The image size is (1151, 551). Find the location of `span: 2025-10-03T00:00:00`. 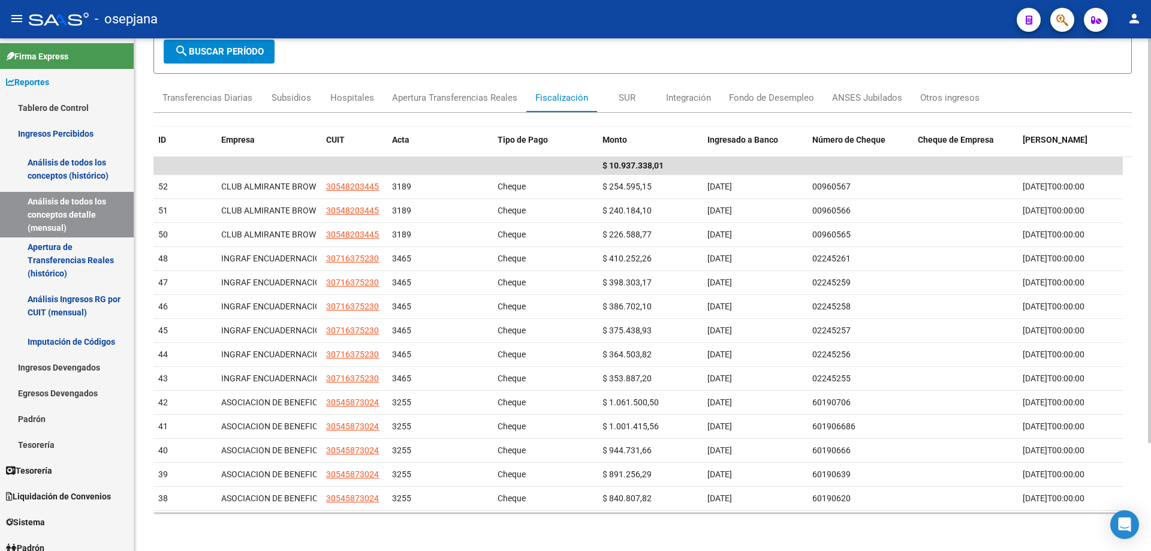

span: 2025-10-03T00:00:00 is located at coordinates (1054, 474).